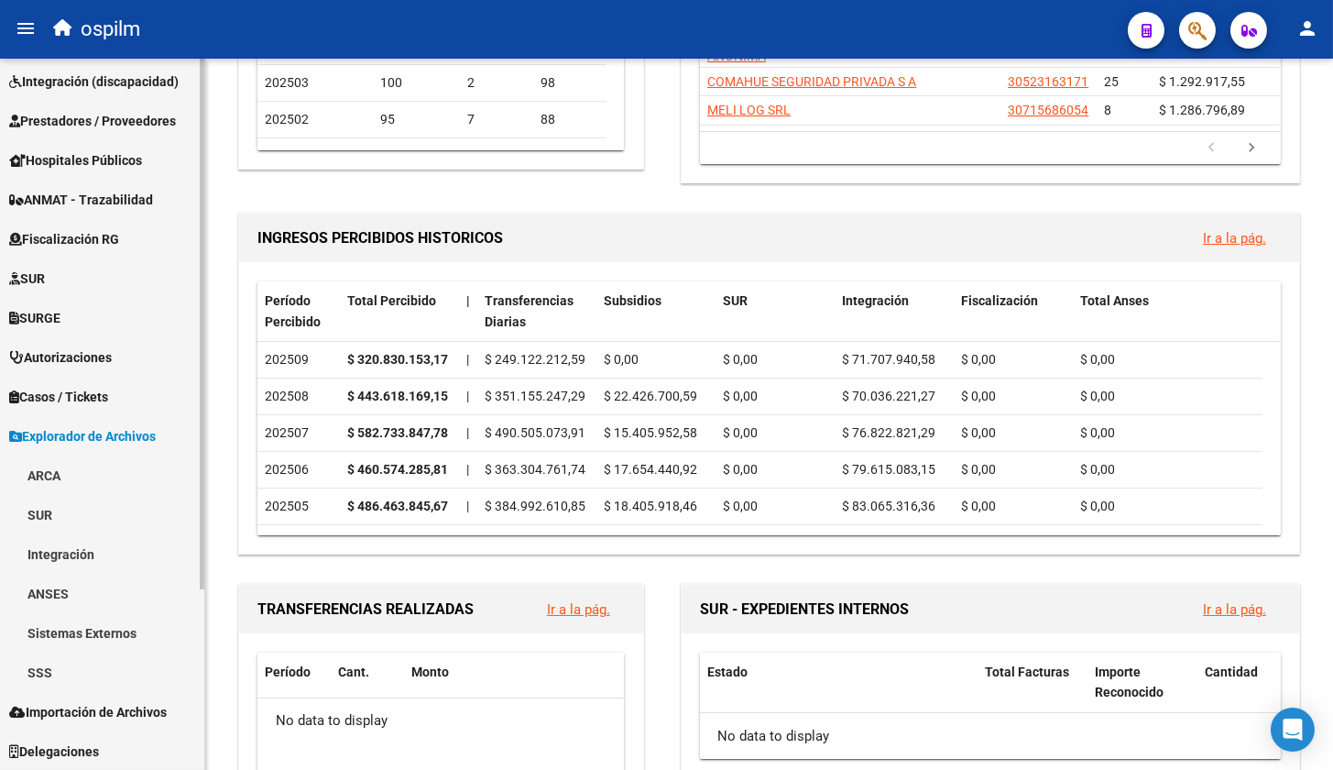 This screenshot has height=770, width=1333. Describe the element at coordinates (535, 396) in the screenshot. I see `span: $ 351.155.247,29` at that location.